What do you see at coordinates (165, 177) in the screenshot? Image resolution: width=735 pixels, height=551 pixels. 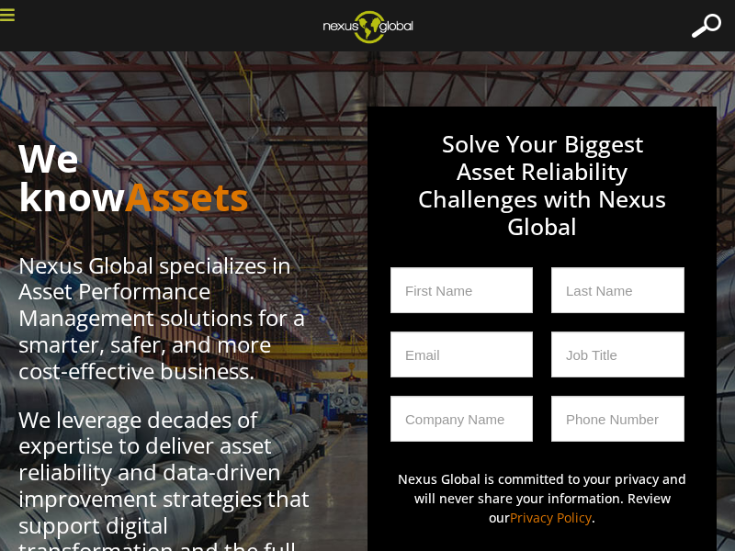 I see `h1: We know` at bounding box center [165, 177].